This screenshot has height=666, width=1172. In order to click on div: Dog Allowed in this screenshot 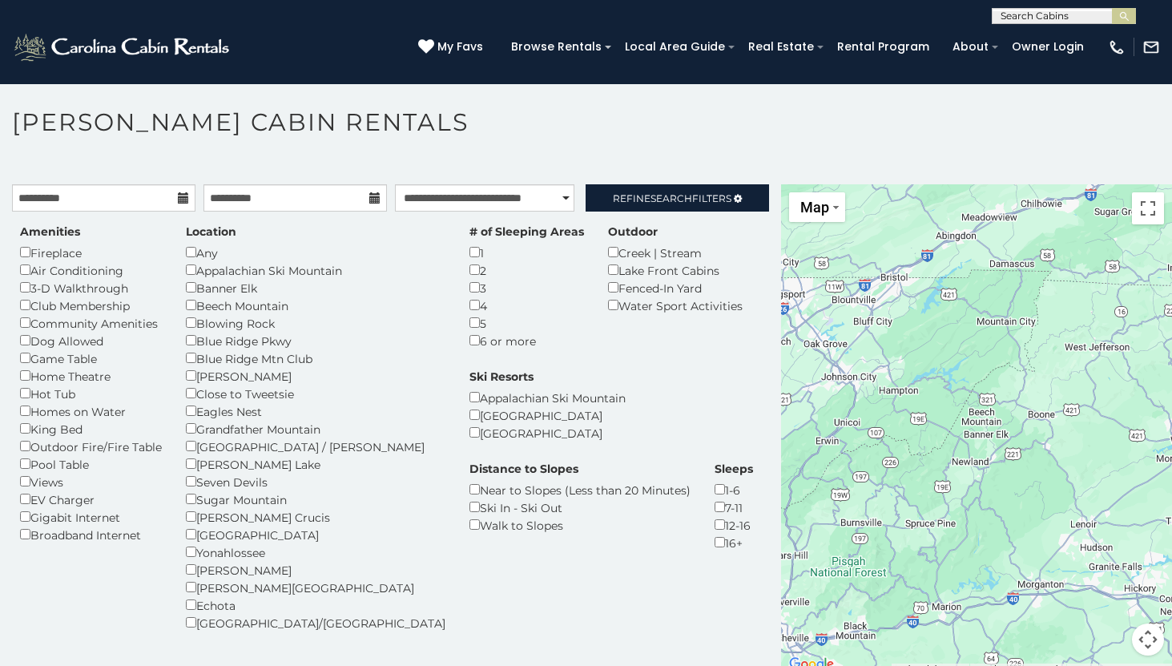, I will do `click(91, 341)`.